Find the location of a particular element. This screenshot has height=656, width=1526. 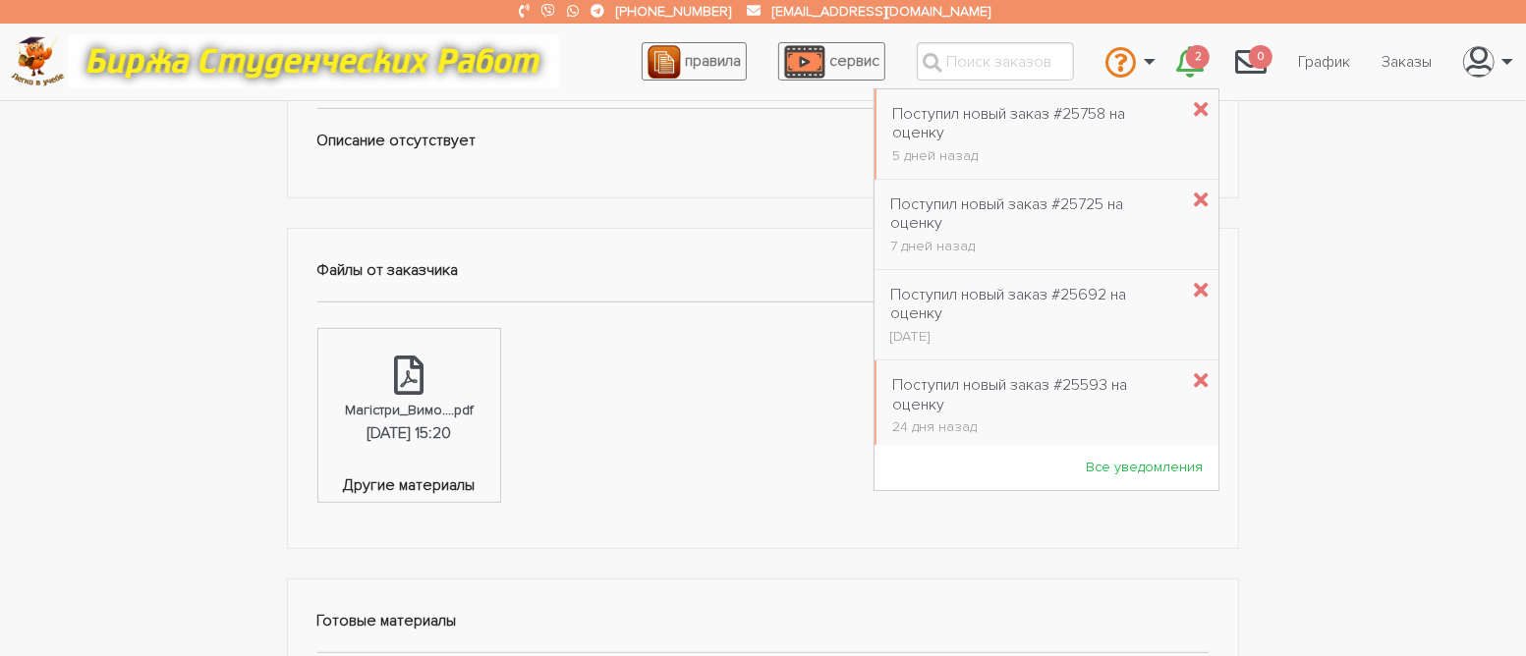

a: 0 is located at coordinates (1251, 62).